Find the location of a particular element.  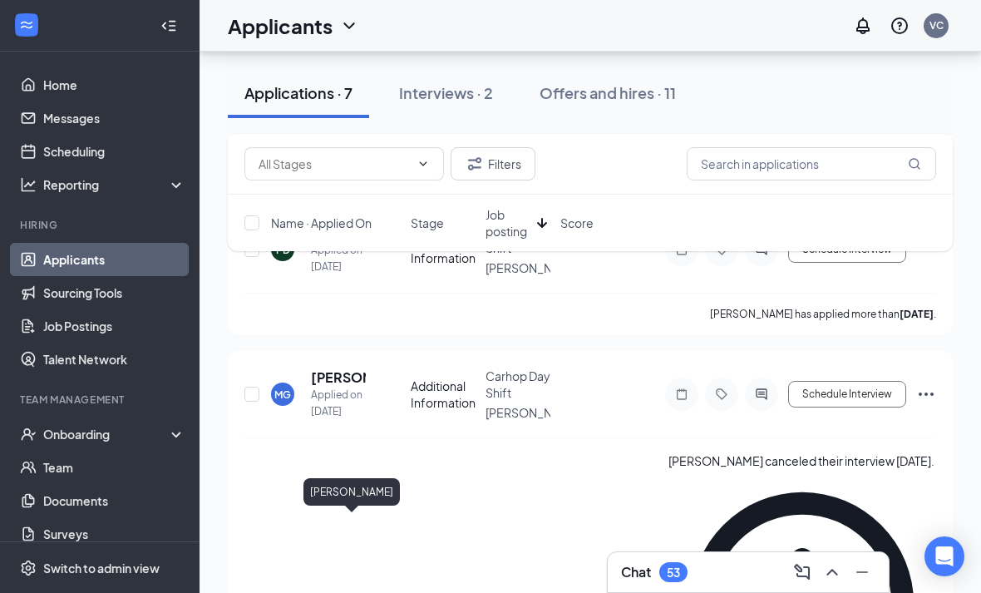

a: Team is located at coordinates (114, 467).